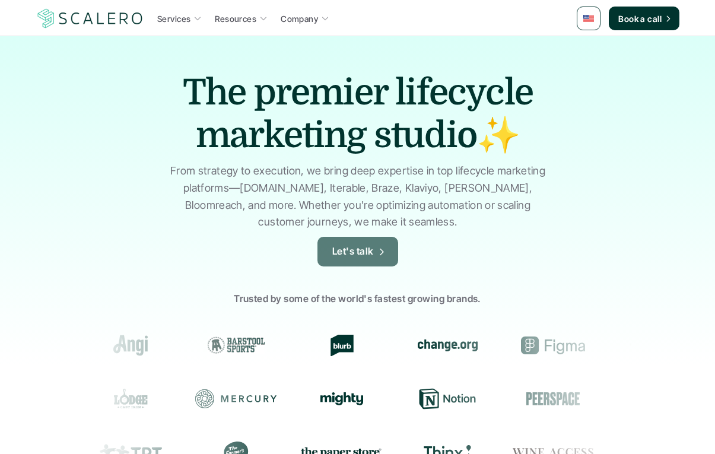  I want to click on div: Mighty Networks, so click(342, 398).